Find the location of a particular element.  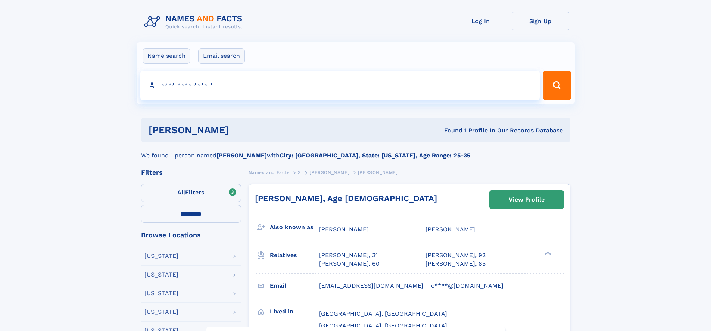

div: Browse Locations is located at coordinates (191, 235).